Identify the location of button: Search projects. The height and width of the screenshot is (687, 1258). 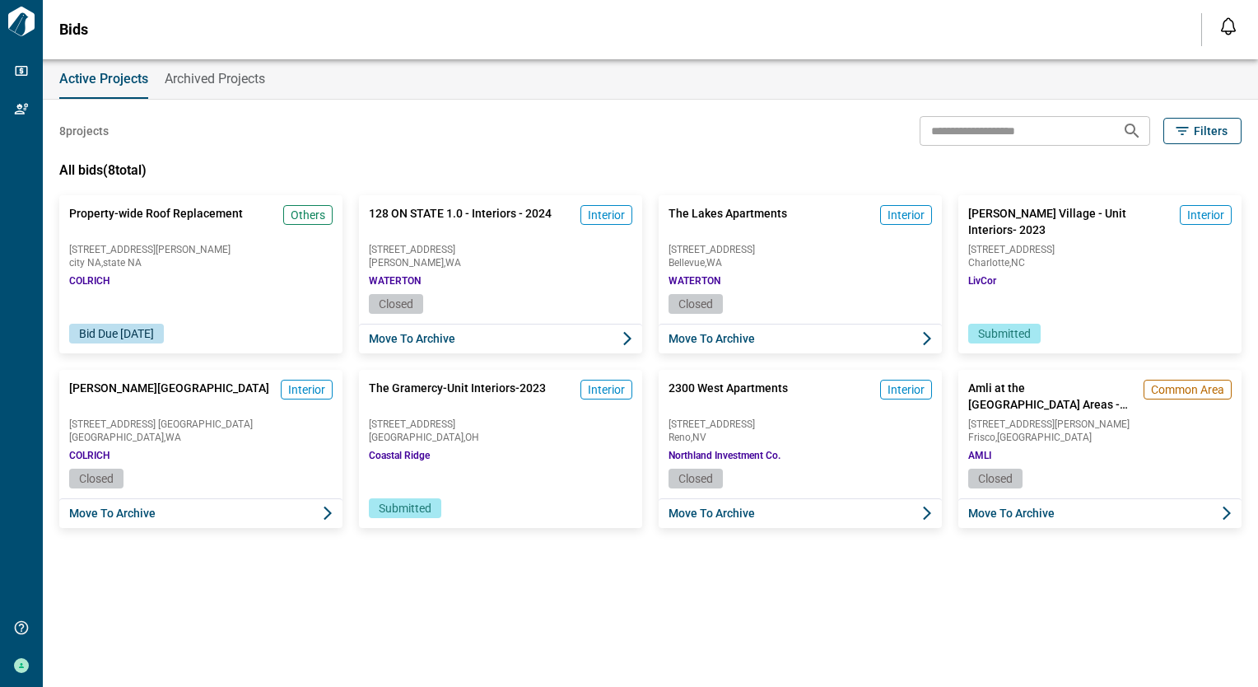
(1132, 131).